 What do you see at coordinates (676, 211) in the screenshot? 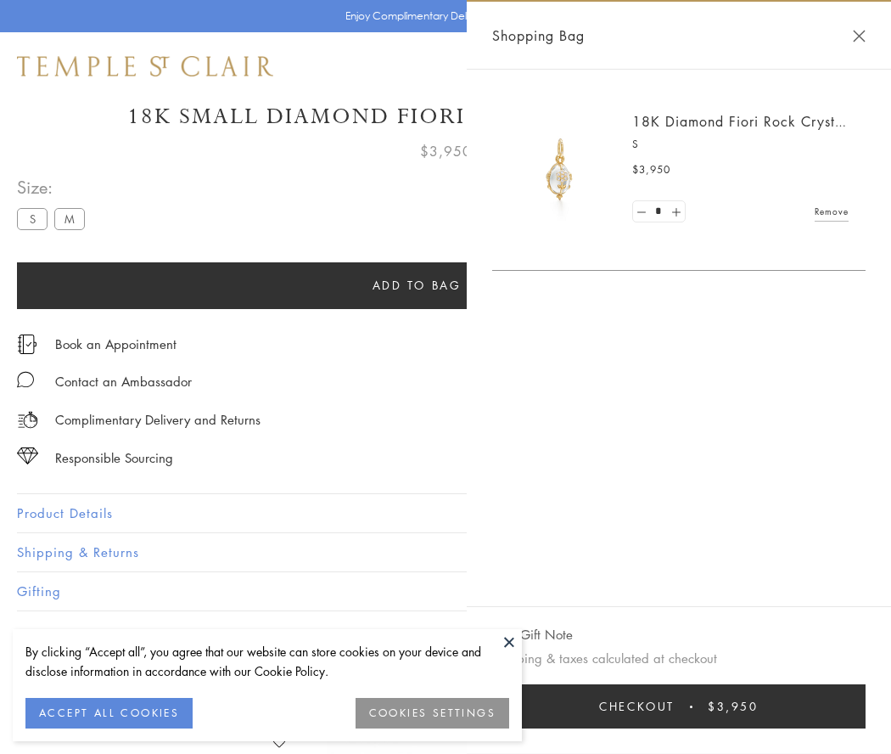
I see `a: Set quantity to 2` at bounding box center [676, 211].